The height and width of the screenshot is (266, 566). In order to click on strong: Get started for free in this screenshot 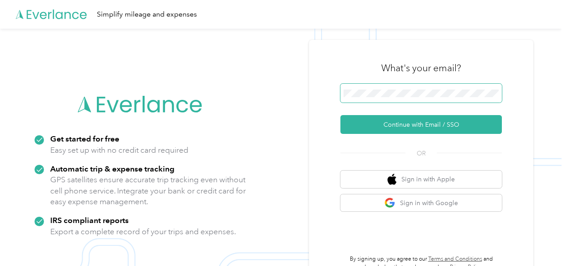, I will do `click(85, 139)`.